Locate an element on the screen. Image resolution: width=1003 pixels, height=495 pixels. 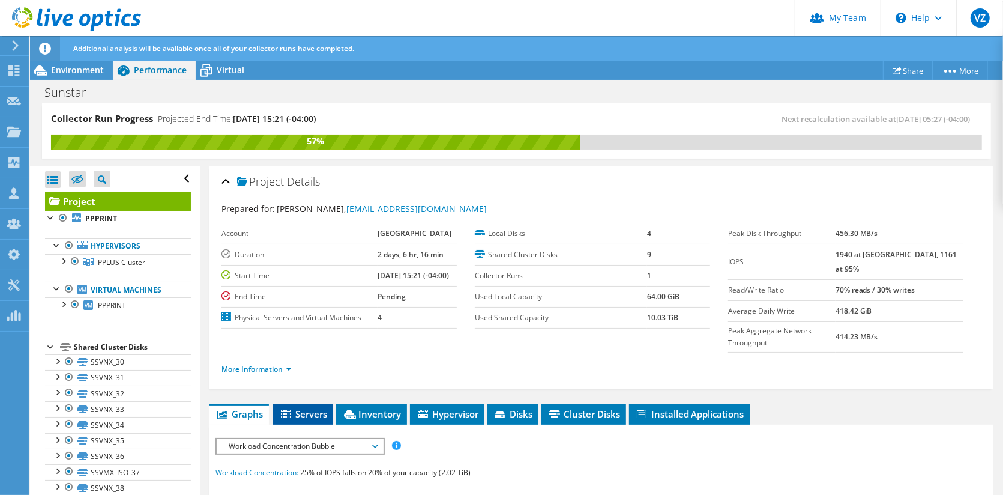
b: 418.42 GiB is located at coordinates (854, 310).